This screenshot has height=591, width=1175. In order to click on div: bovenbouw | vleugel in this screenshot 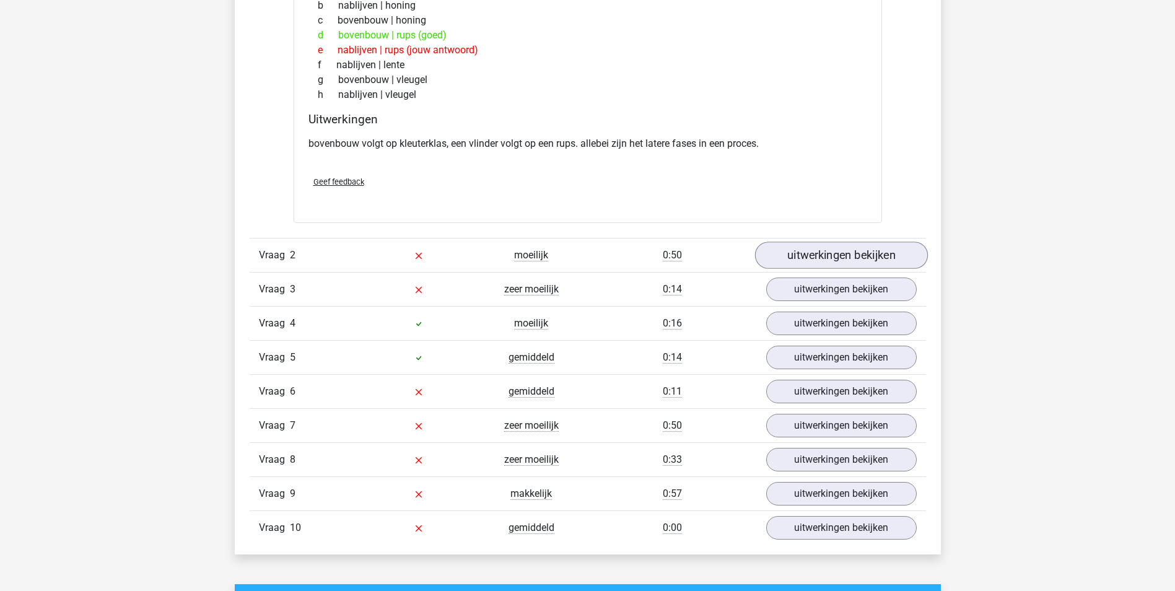, I will do `click(588, 80)`.